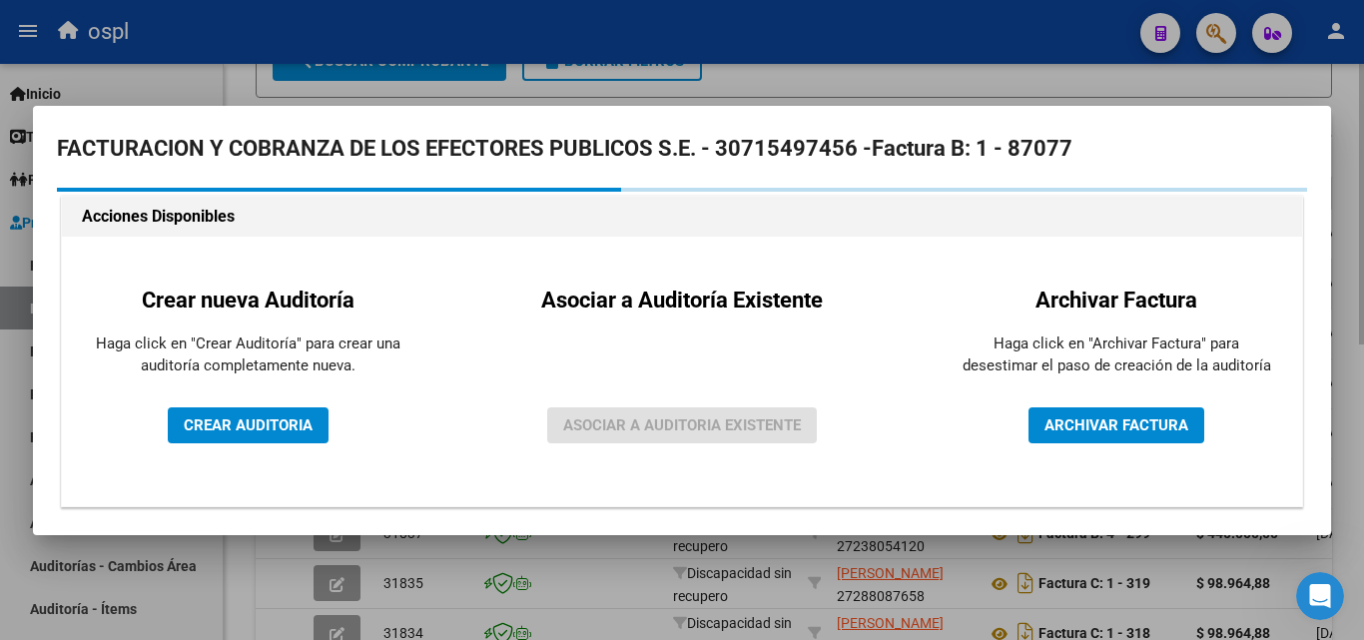  What do you see at coordinates (332, 27) in the screenshot?
I see `button: Inicio` at bounding box center [332, 27].